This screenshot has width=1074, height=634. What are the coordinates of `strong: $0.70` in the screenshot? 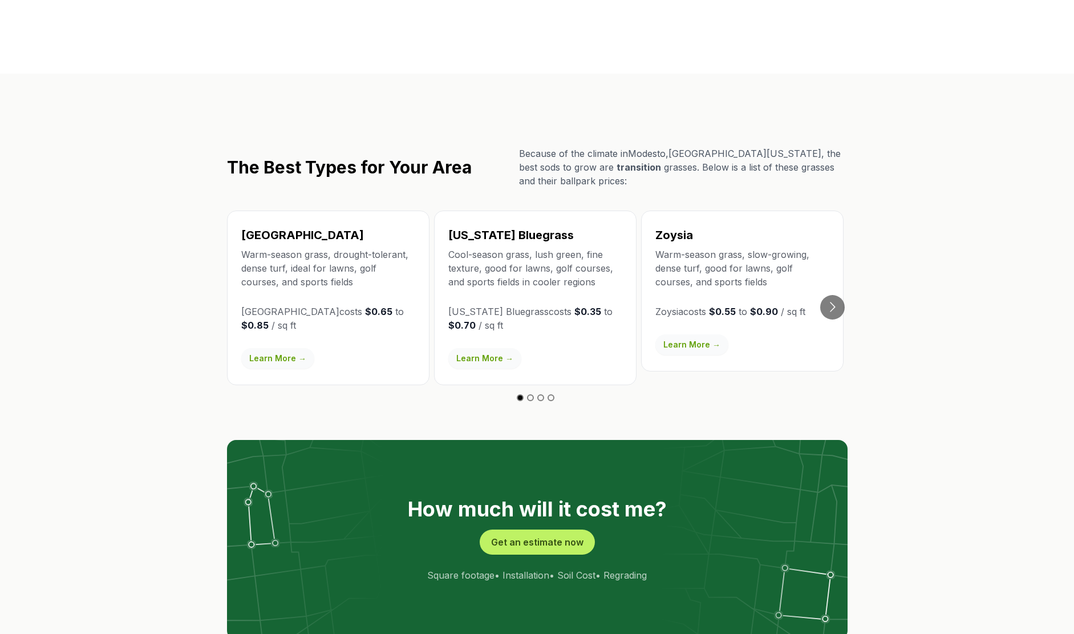 It's located at (462, 325).